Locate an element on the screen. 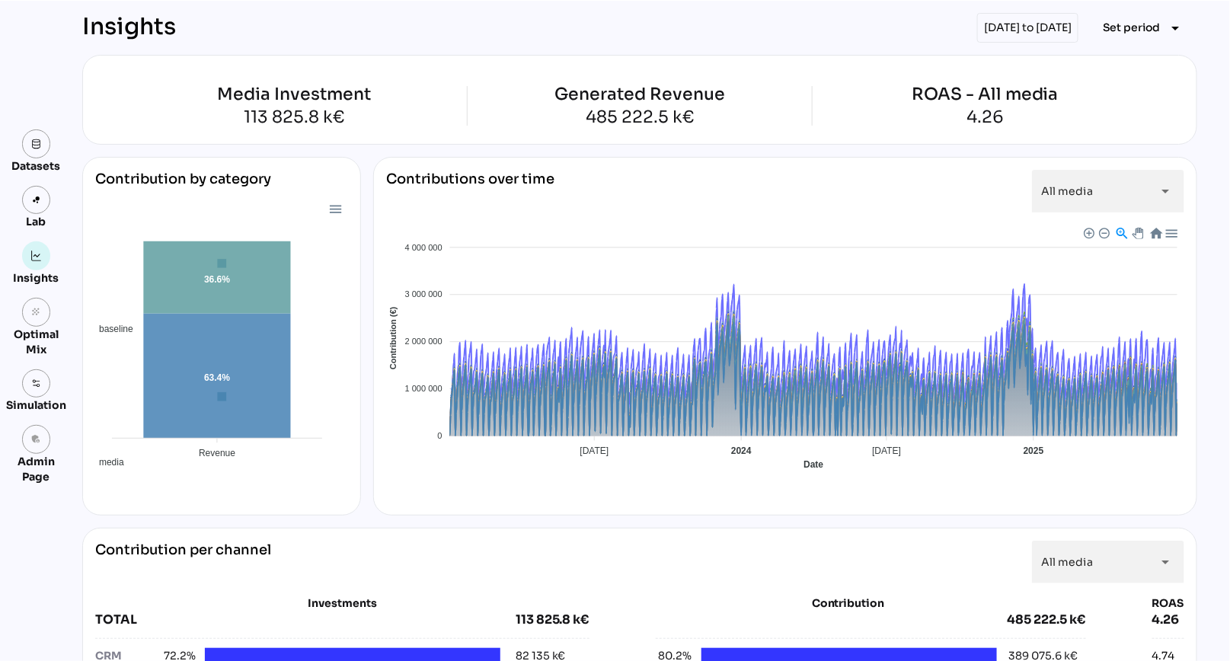  div: Zoom Out is located at coordinates (1103, 232).